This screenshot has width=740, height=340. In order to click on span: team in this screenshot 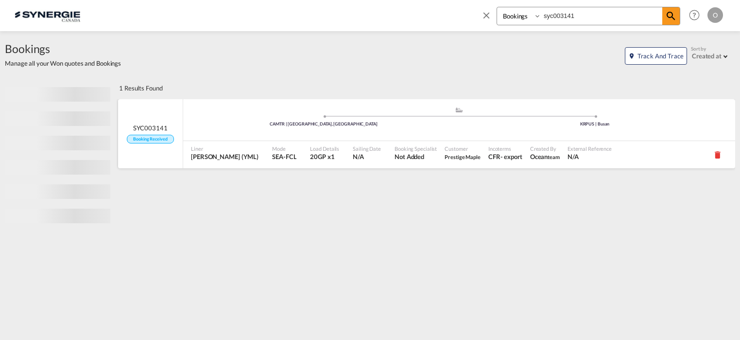, I will do `click(553, 156)`.